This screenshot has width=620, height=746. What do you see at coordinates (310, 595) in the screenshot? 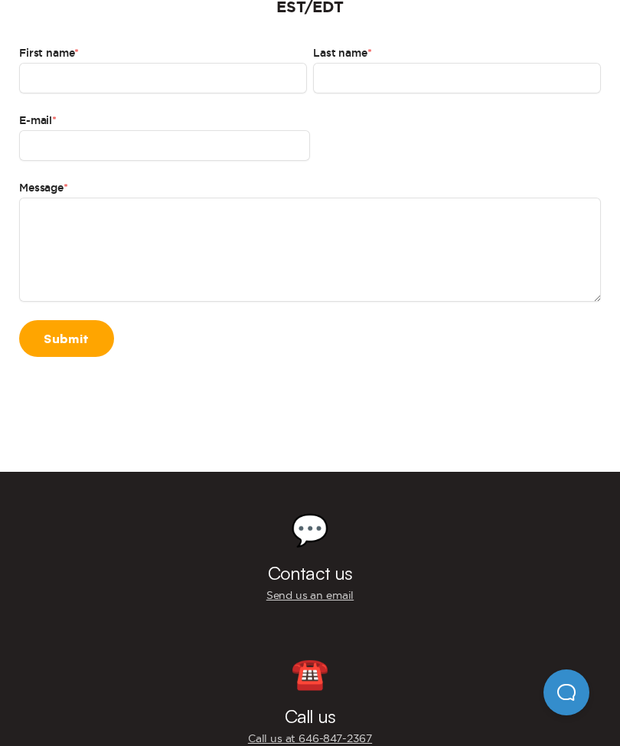
I see `a: Send us an email` at bounding box center [310, 595].